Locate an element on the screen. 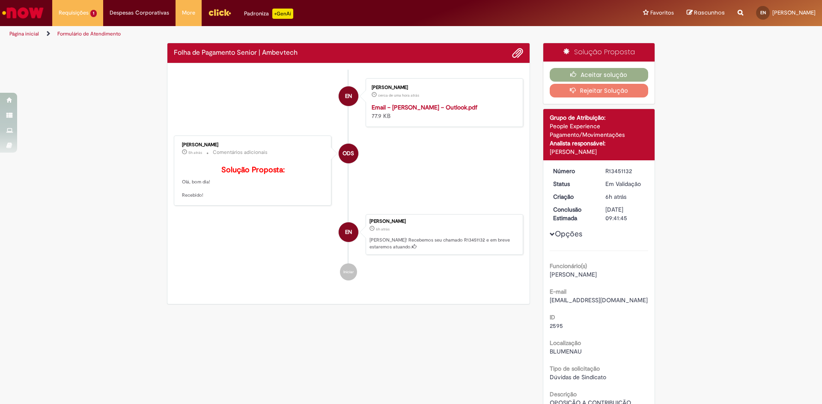  span: Despesas Corporativas is located at coordinates (139, 13).